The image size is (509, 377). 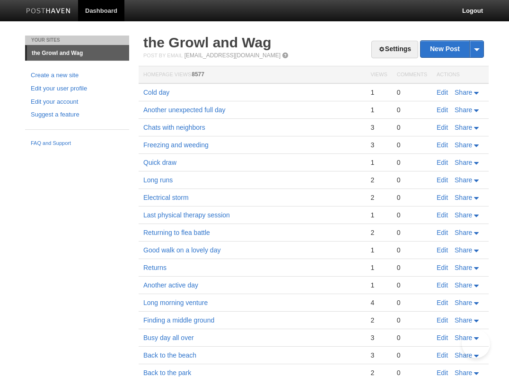 What do you see at coordinates (252, 75) in the screenshot?
I see `th: Homepage Views` at bounding box center [252, 75].